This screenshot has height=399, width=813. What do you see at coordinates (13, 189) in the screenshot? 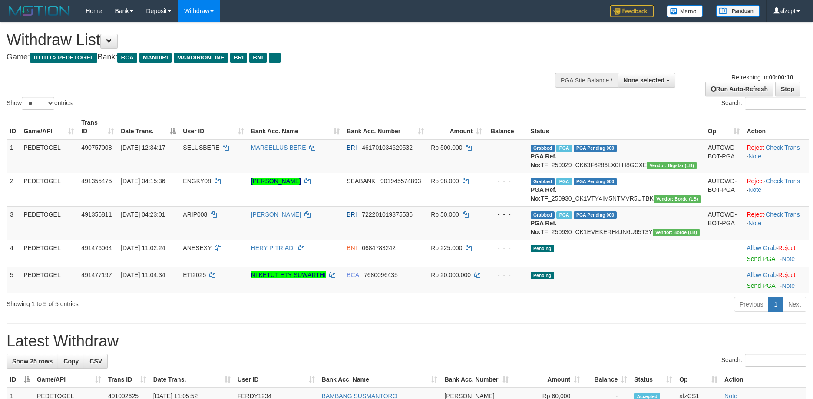
I see `td: 2` at bounding box center [13, 189].